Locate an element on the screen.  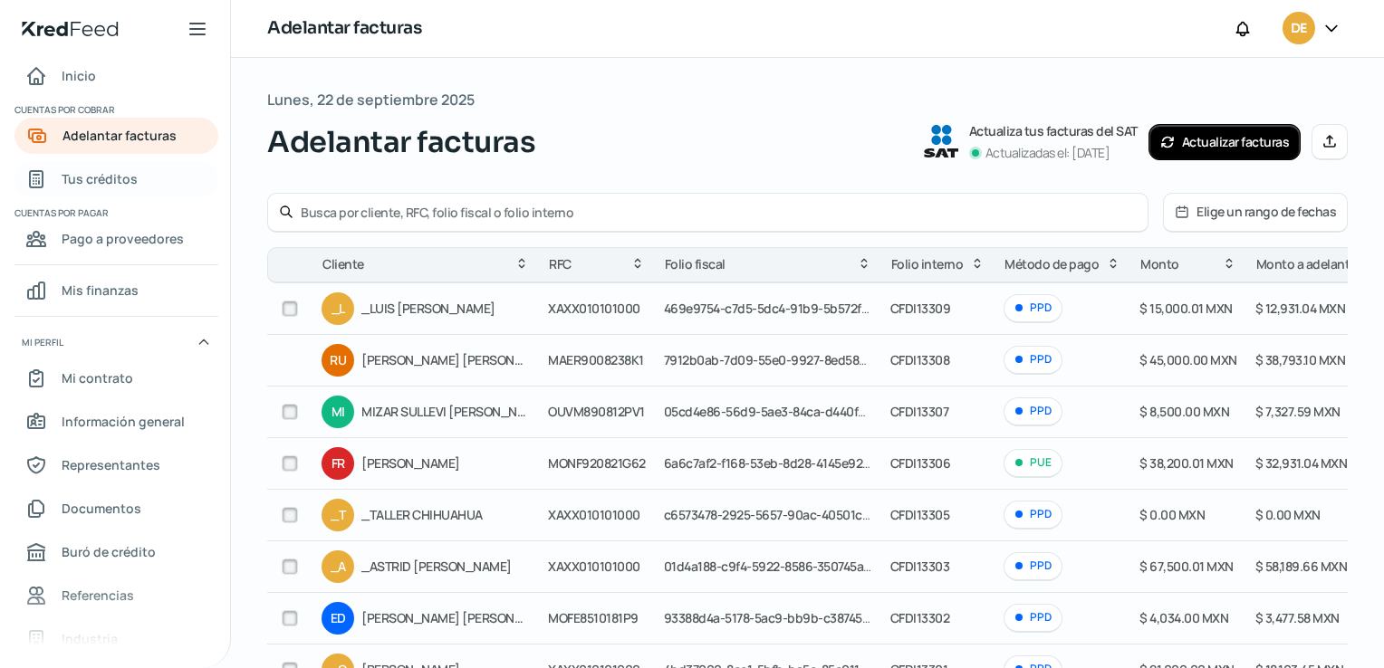
span: $ 15,000.01 MXN is located at coordinates (1186, 308).